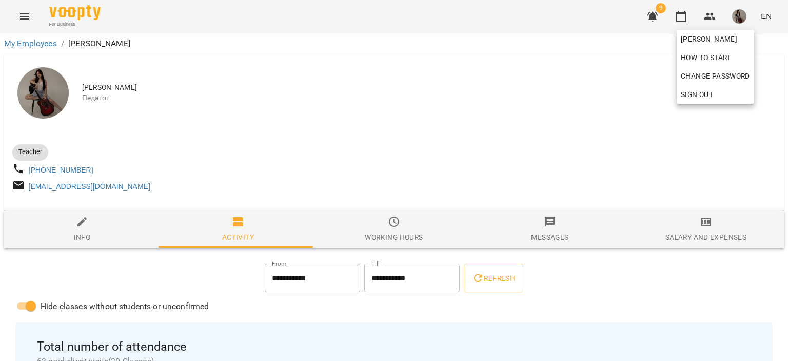 The height and width of the screenshot is (361, 788). I want to click on span: Change Password, so click(715, 76).